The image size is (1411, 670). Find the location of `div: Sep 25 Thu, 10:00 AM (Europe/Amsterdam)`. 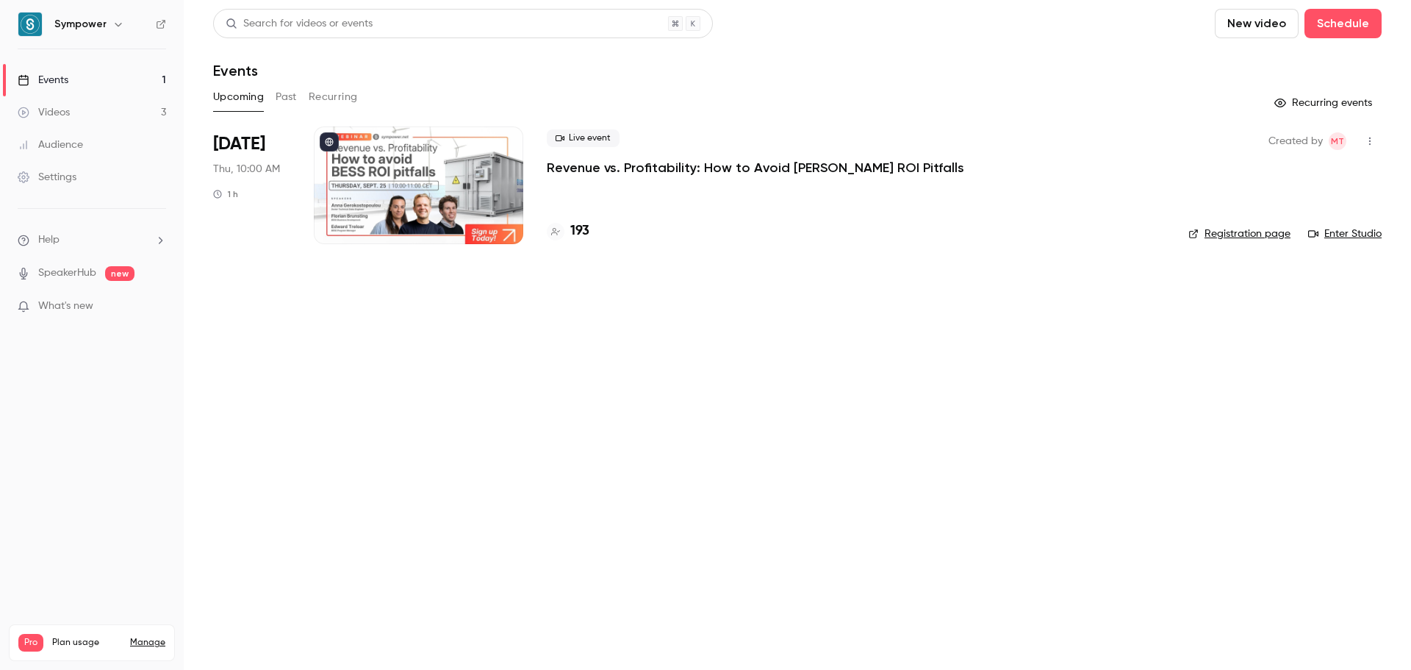

div: Sep 25 Thu, 10:00 AM (Europe/Amsterdam) is located at coordinates (251, 185).